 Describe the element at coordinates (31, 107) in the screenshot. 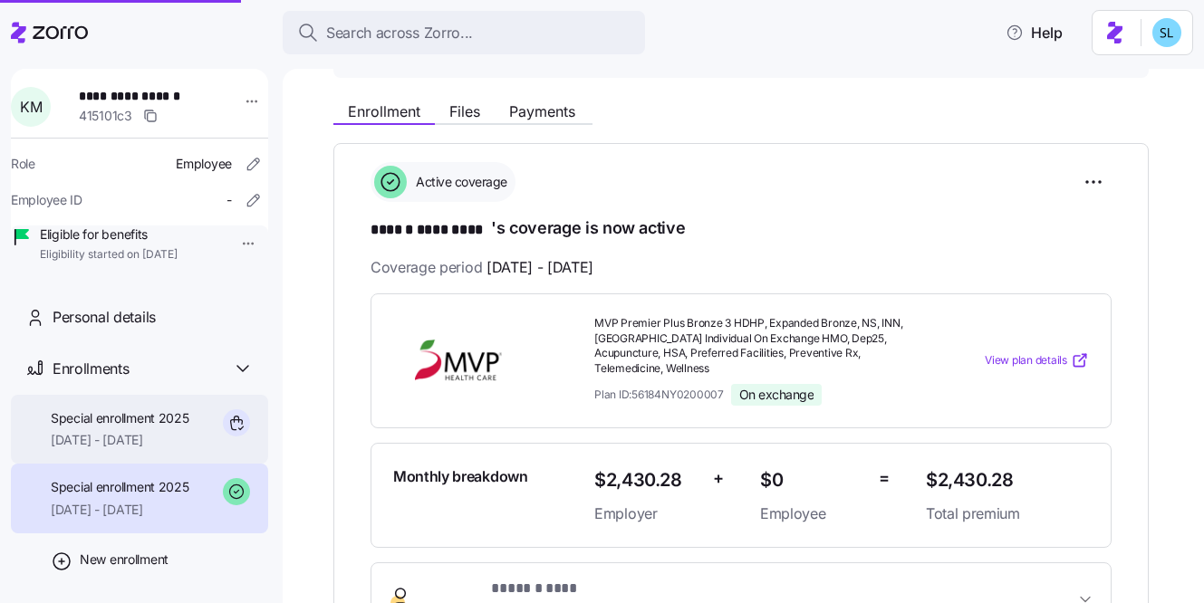

I see `span: K M` at that location.